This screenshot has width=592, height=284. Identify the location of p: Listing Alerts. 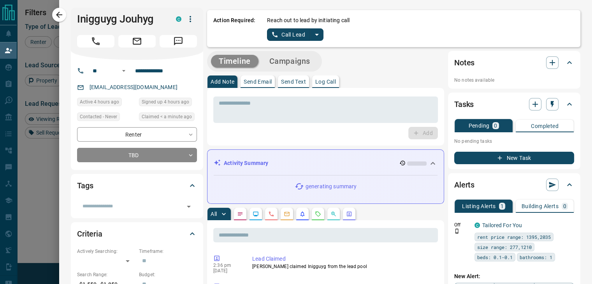
(479, 206).